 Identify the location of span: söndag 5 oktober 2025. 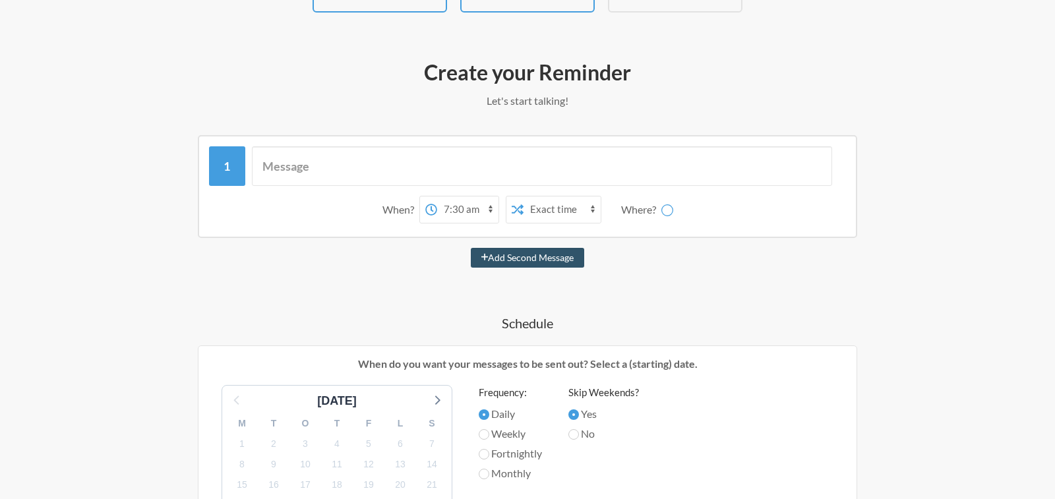
(369, 444).